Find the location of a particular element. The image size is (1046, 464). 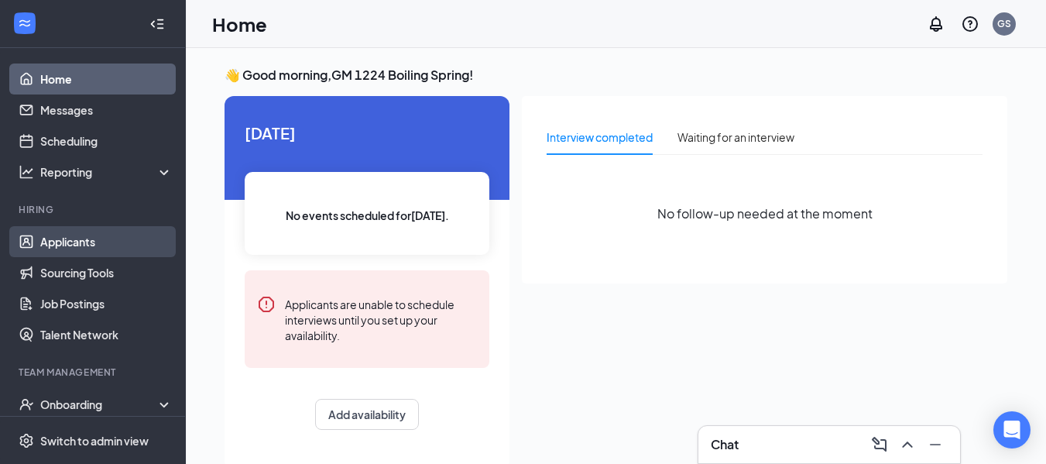

a: Sourcing Tools is located at coordinates (106, 273).